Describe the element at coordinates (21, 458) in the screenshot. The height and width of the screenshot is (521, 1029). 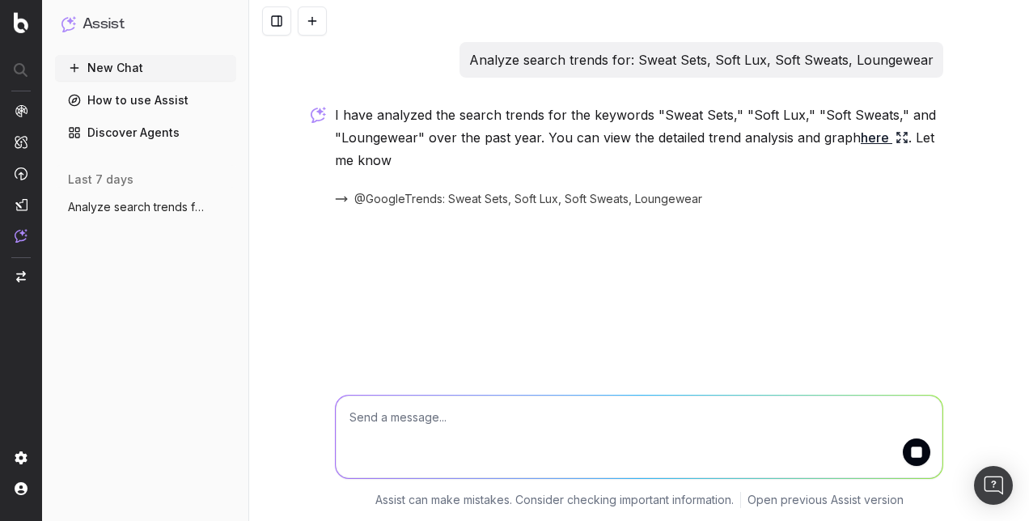
I see `img: Setting` at that location.